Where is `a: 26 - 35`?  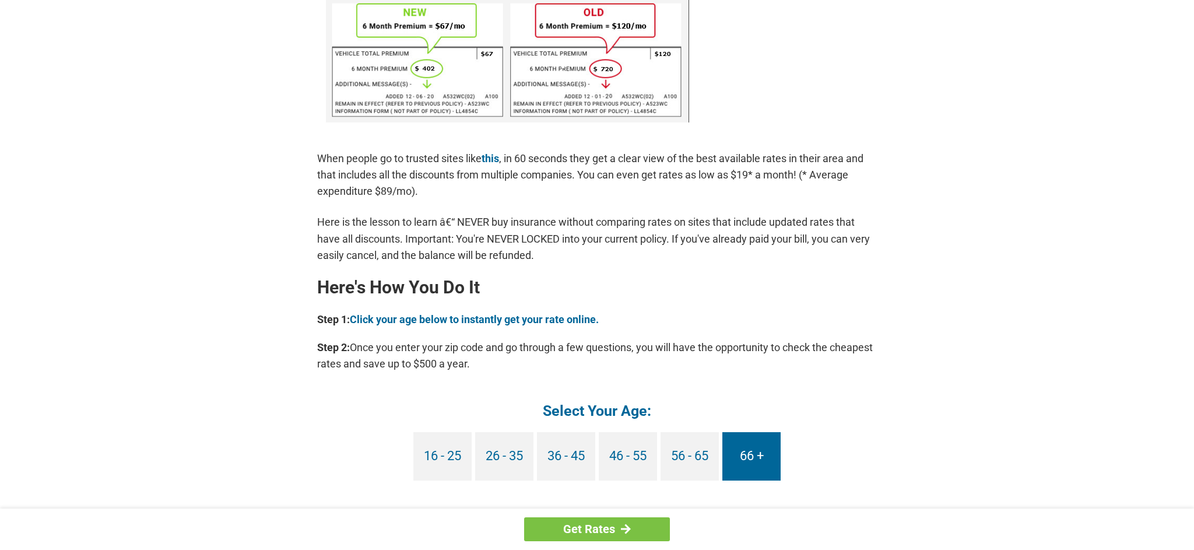
a: 26 - 35 is located at coordinates (504, 456).